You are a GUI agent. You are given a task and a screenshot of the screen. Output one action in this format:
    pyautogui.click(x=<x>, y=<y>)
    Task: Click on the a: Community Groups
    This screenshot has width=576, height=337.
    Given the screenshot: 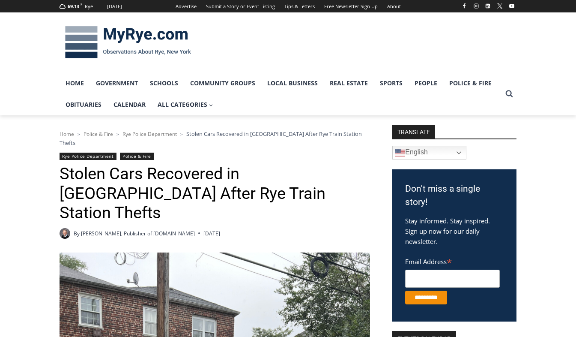 What is the action you would take?
    pyautogui.click(x=223, y=83)
    